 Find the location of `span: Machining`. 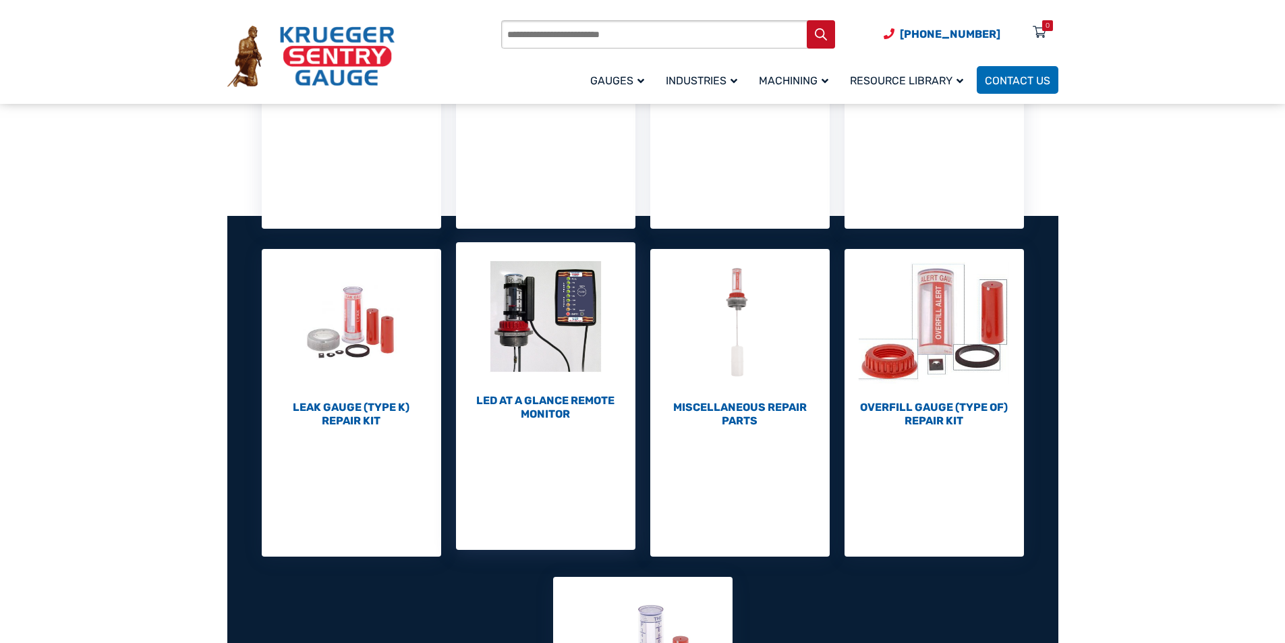

span: Machining is located at coordinates (793, 80).